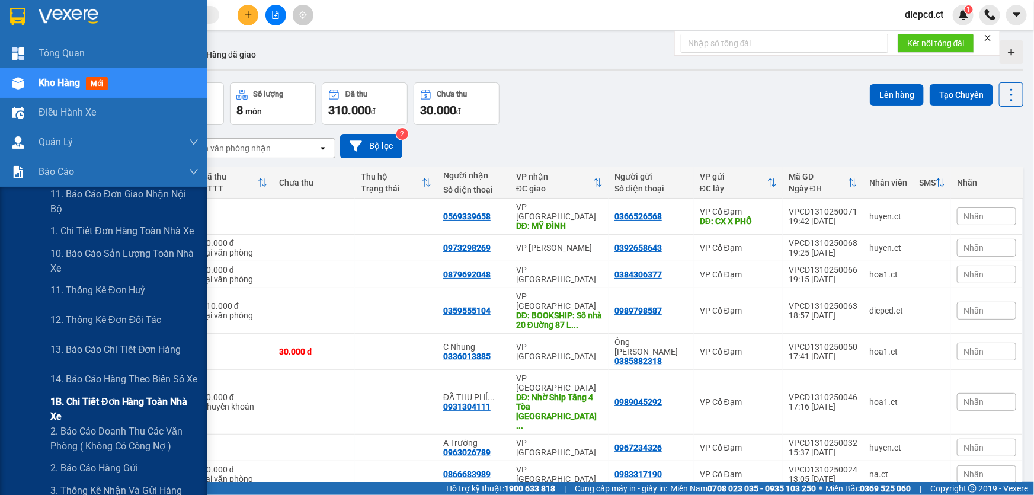 This screenshot has width=1034, height=495. I want to click on div: Số lượng, so click(268, 94).